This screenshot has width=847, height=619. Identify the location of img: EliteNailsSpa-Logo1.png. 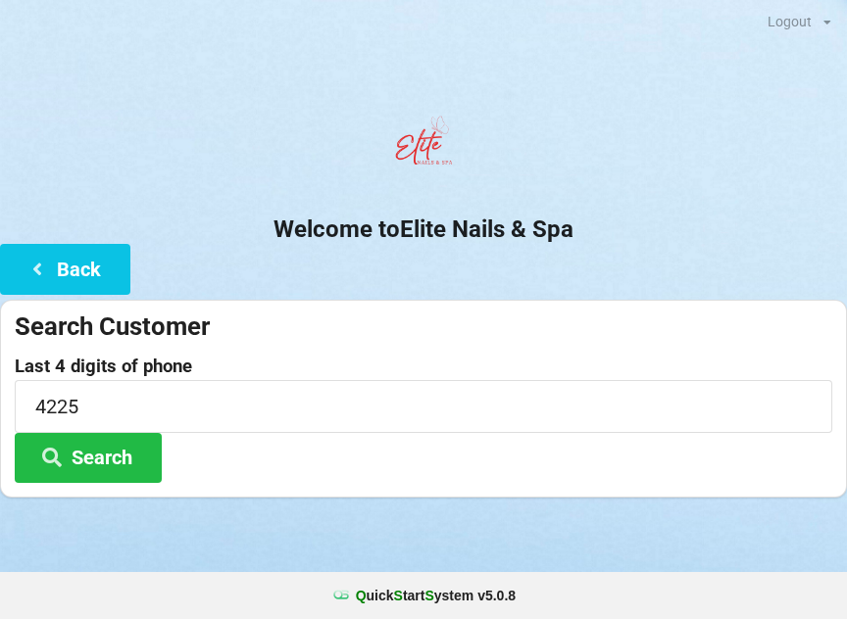
(423, 146).